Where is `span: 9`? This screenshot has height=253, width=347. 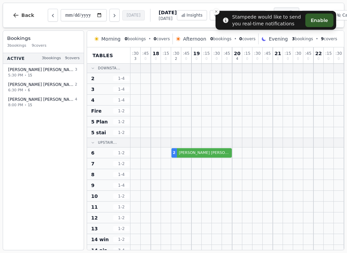
span: 9 is located at coordinates (93, 186).